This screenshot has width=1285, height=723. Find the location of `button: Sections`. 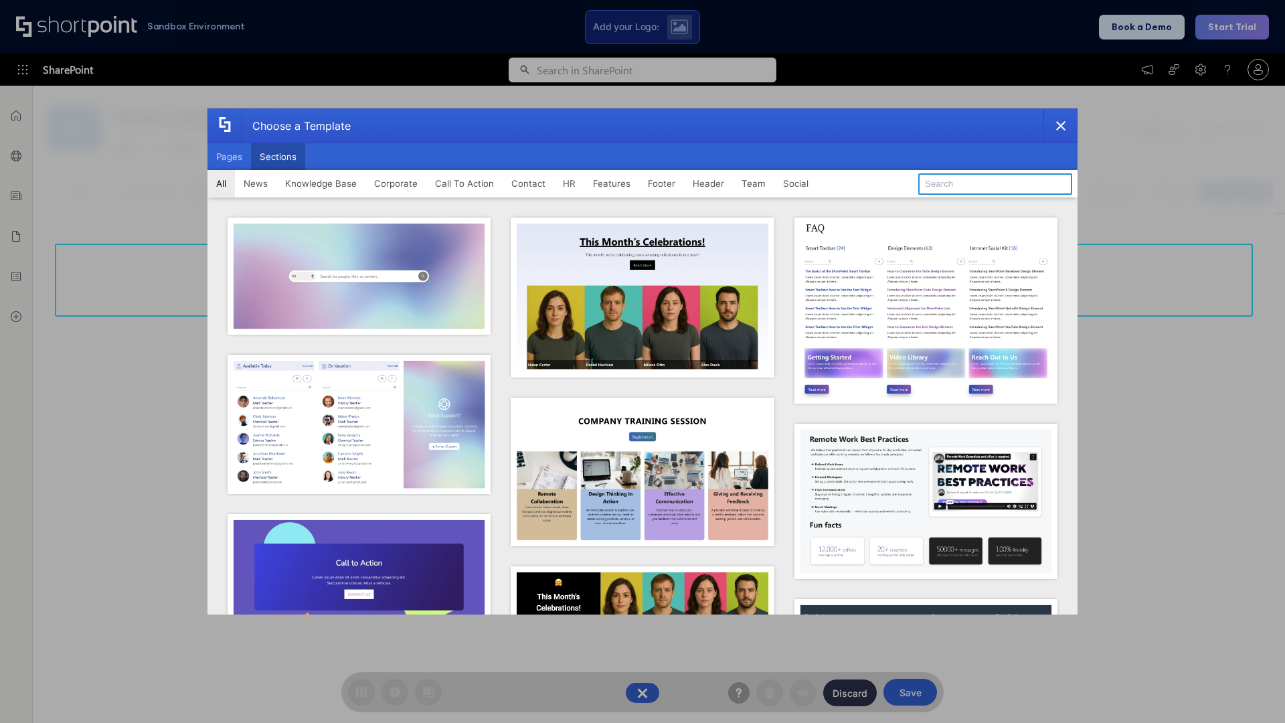

button: Sections is located at coordinates (278, 157).